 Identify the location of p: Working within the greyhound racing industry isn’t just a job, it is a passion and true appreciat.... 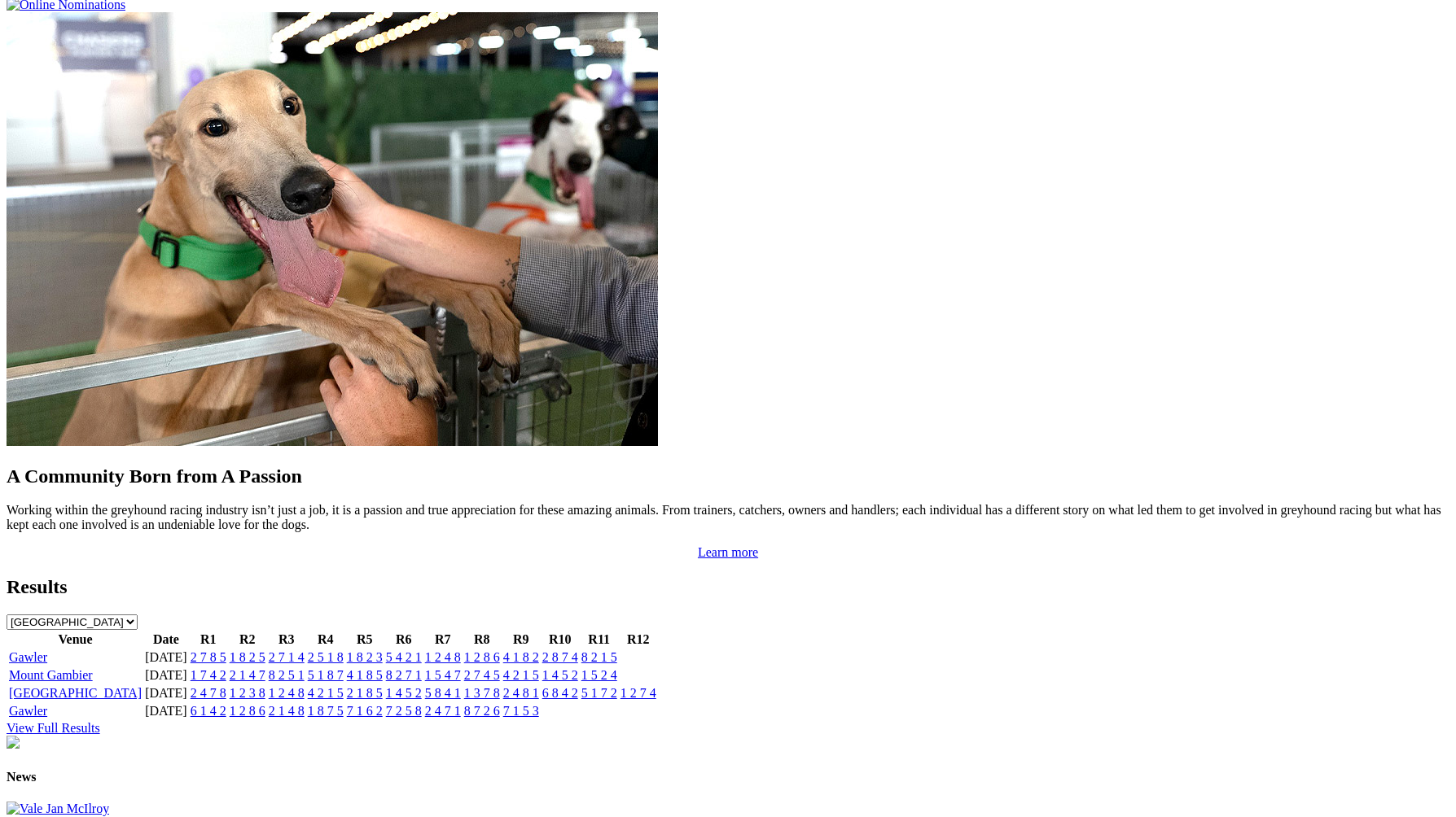
(728, 518).